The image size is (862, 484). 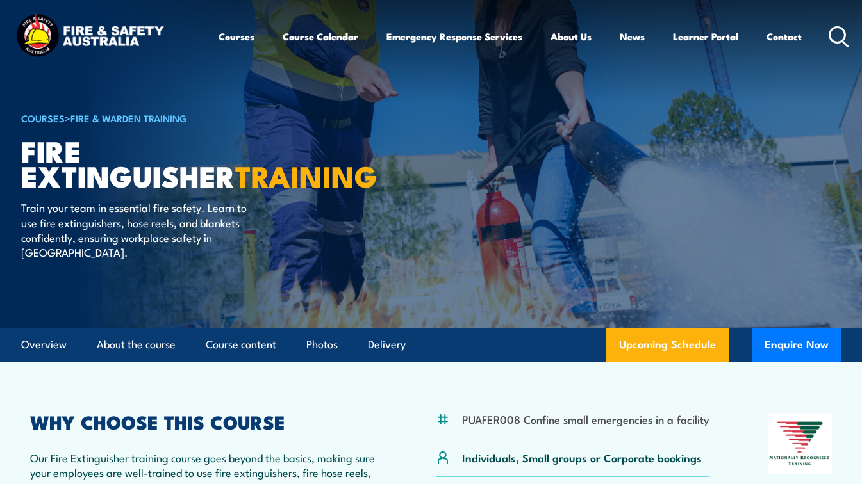 What do you see at coordinates (454, 37) in the screenshot?
I see `a: Emergency Response Services` at bounding box center [454, 37].